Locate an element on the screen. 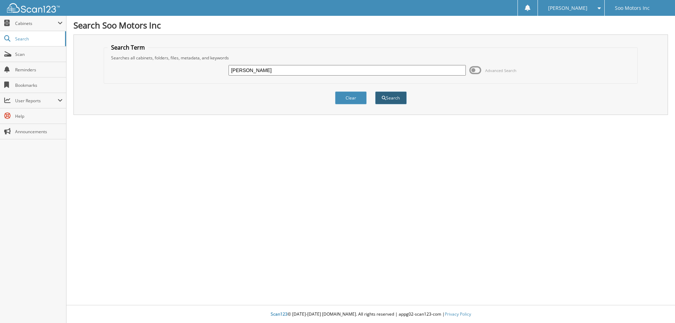  span: Bookmarks is located at coordinates (39, 85).